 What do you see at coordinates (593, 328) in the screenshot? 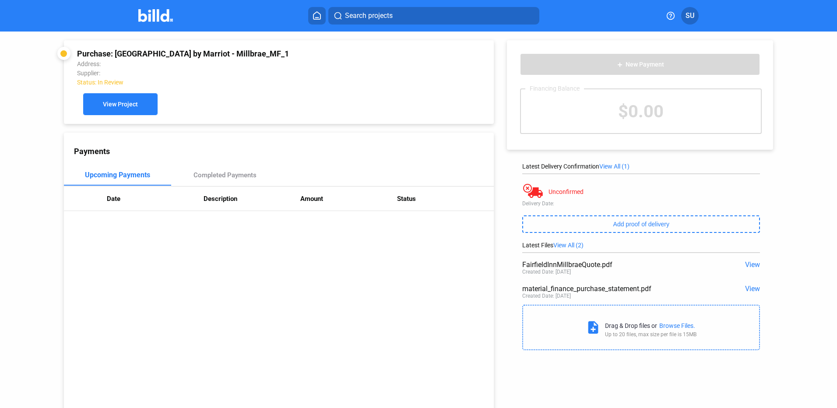
I see `mat-icon: note_add` at bounding box center [593, 328].